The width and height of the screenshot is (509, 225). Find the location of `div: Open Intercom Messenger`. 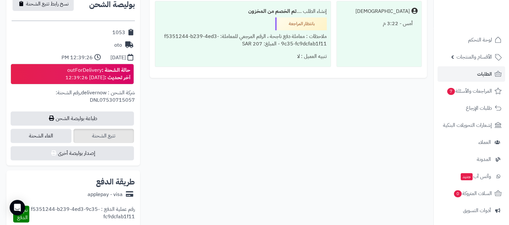

div: Open Intercom Messenger is located at coordinates (17, 208).